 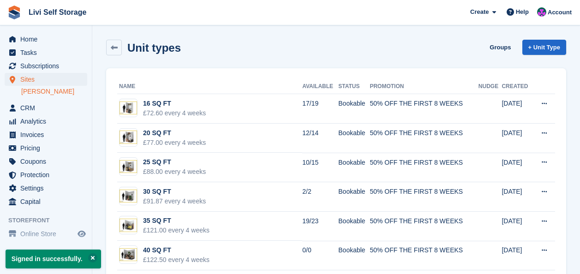 I want to click on span: Capital, so click(x=48, y=201).